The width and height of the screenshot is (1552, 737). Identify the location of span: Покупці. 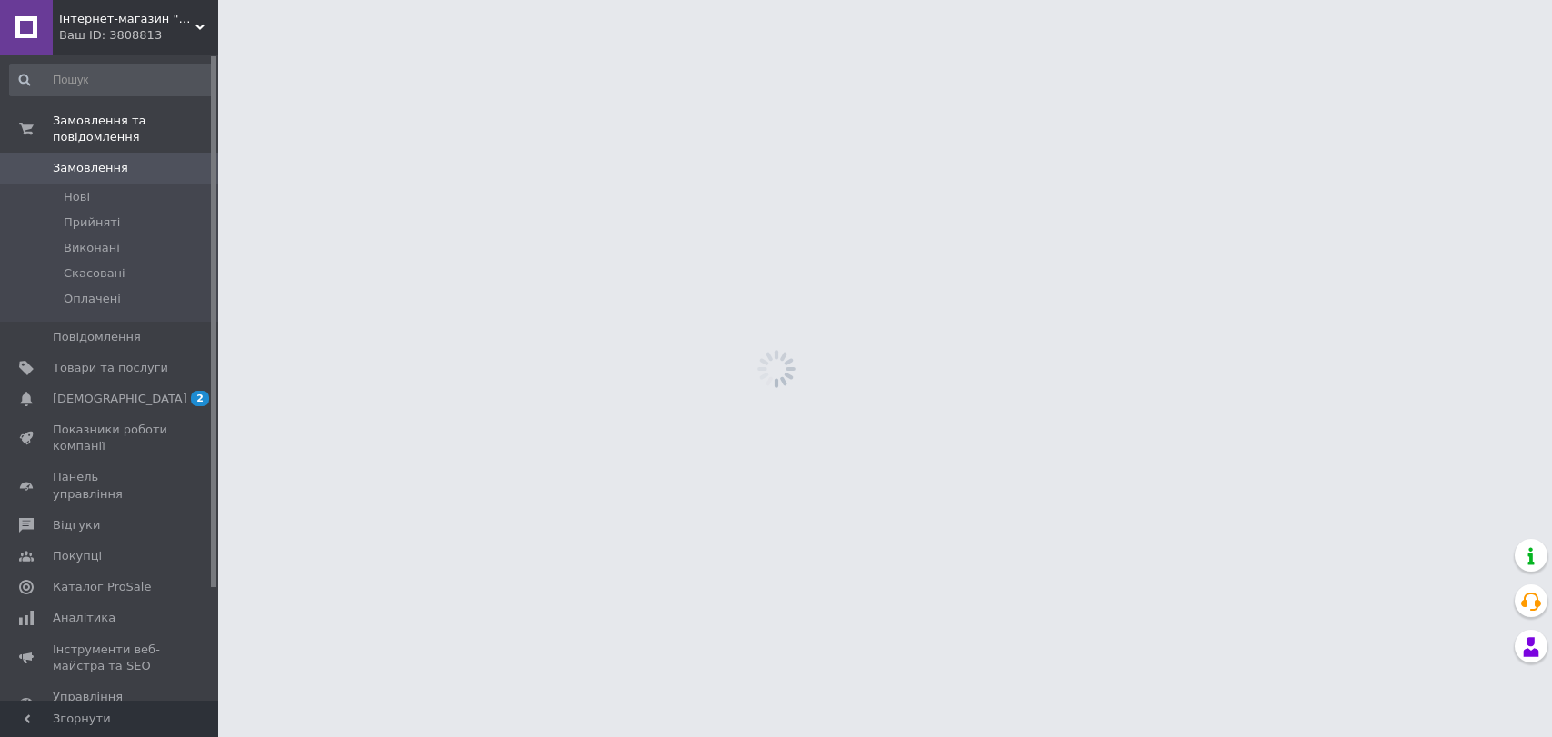
(77, 556).